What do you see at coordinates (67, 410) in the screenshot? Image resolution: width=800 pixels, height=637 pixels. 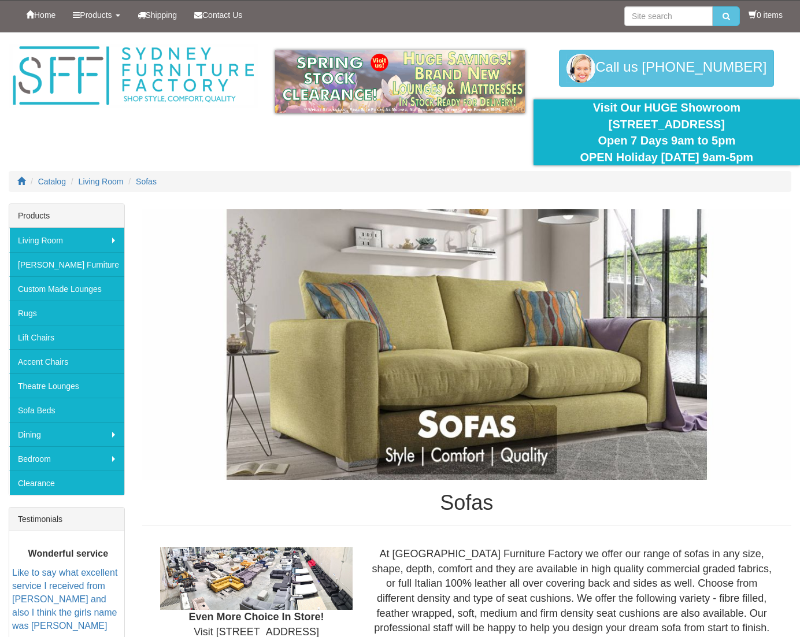 I see `a: Sofa Beds` at bounding box center [67, 410].